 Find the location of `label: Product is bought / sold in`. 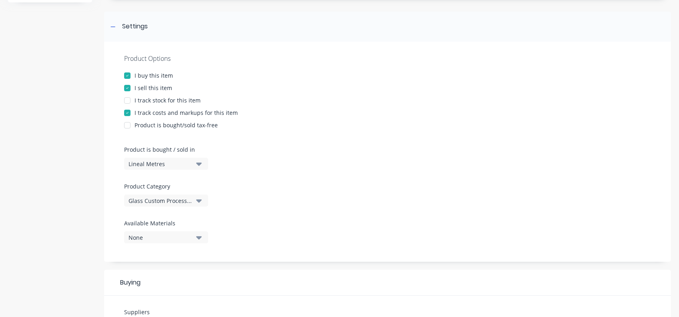

label: Product is bought / sold in is located at coordinates (164, 149).